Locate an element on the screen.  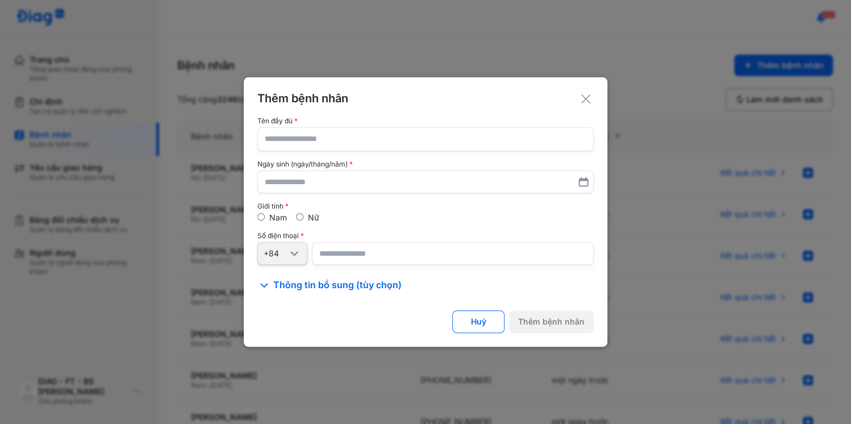
button: Thêm bệnh nhân is located at coordinates (551, 322).